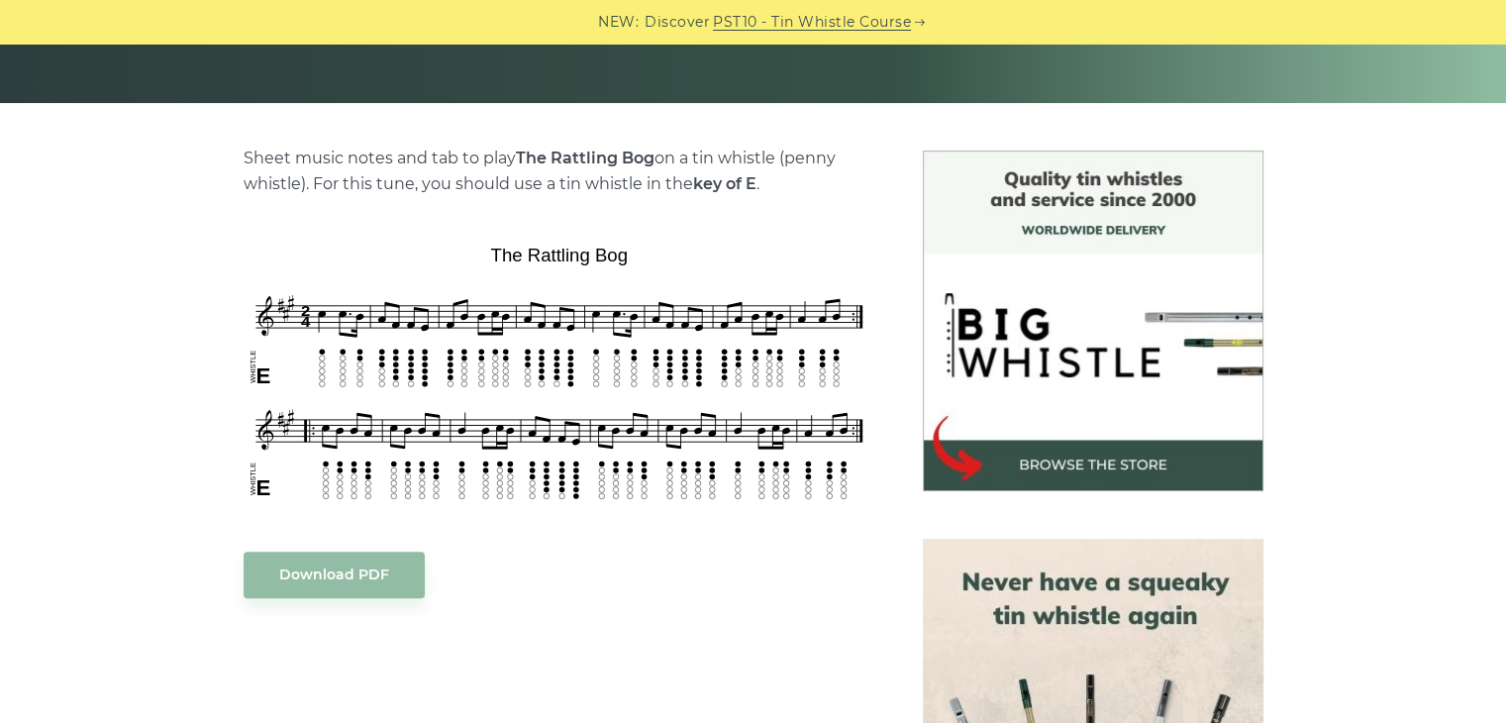  I want to click on img: The Rattling Bog Tin Whistle Tabs & Sheet Music, so click(559, 374).